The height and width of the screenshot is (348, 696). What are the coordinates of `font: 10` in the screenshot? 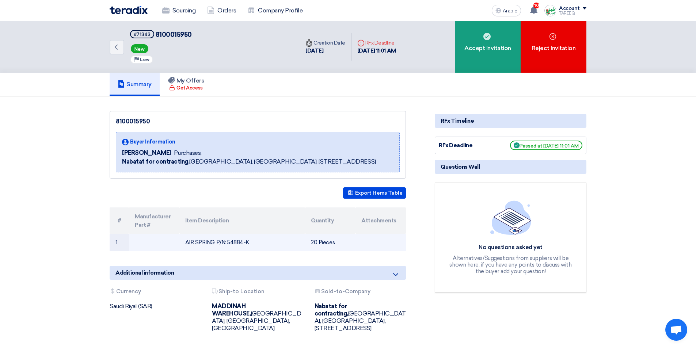 It's located at (536, 5).